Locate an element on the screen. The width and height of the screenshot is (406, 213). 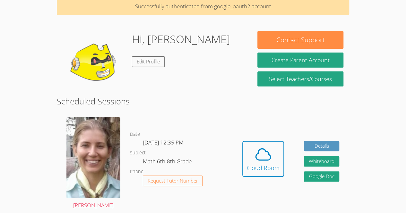
dd: Math 6th-8th Grade is located at coordinates (168, 163).